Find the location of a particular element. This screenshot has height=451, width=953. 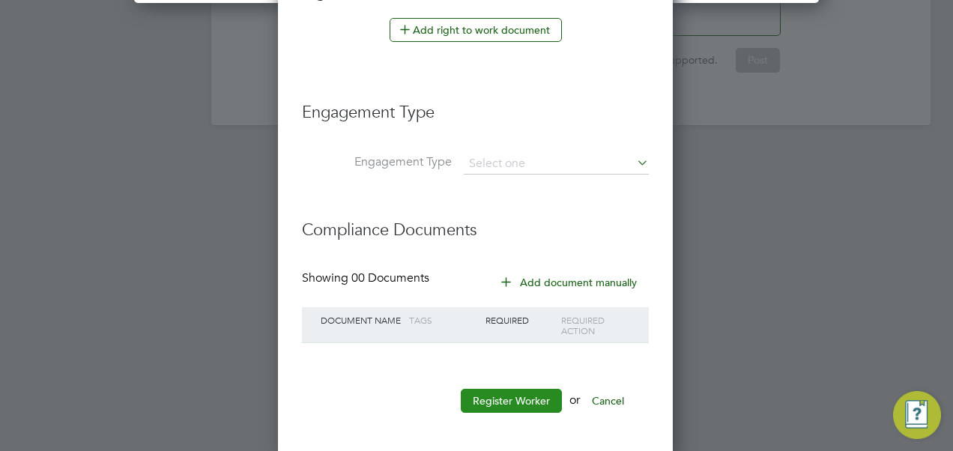

button: Add document manually is located at coordinates (570, 283).